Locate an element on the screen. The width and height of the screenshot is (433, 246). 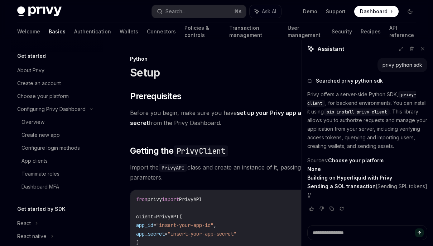
div: Choose your platform is located at coordinates (43, 96).